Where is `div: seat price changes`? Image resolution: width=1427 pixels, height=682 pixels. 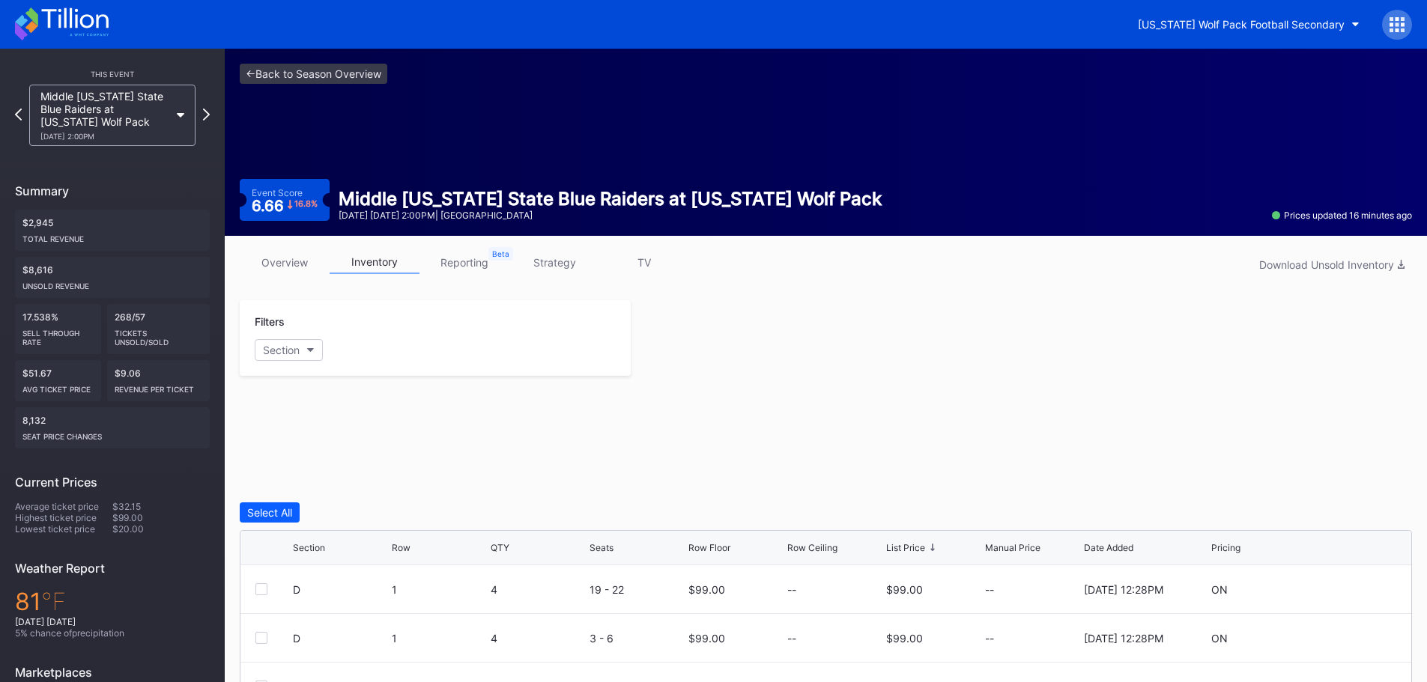
div: seat price changes is located at coordinates (112, 434).